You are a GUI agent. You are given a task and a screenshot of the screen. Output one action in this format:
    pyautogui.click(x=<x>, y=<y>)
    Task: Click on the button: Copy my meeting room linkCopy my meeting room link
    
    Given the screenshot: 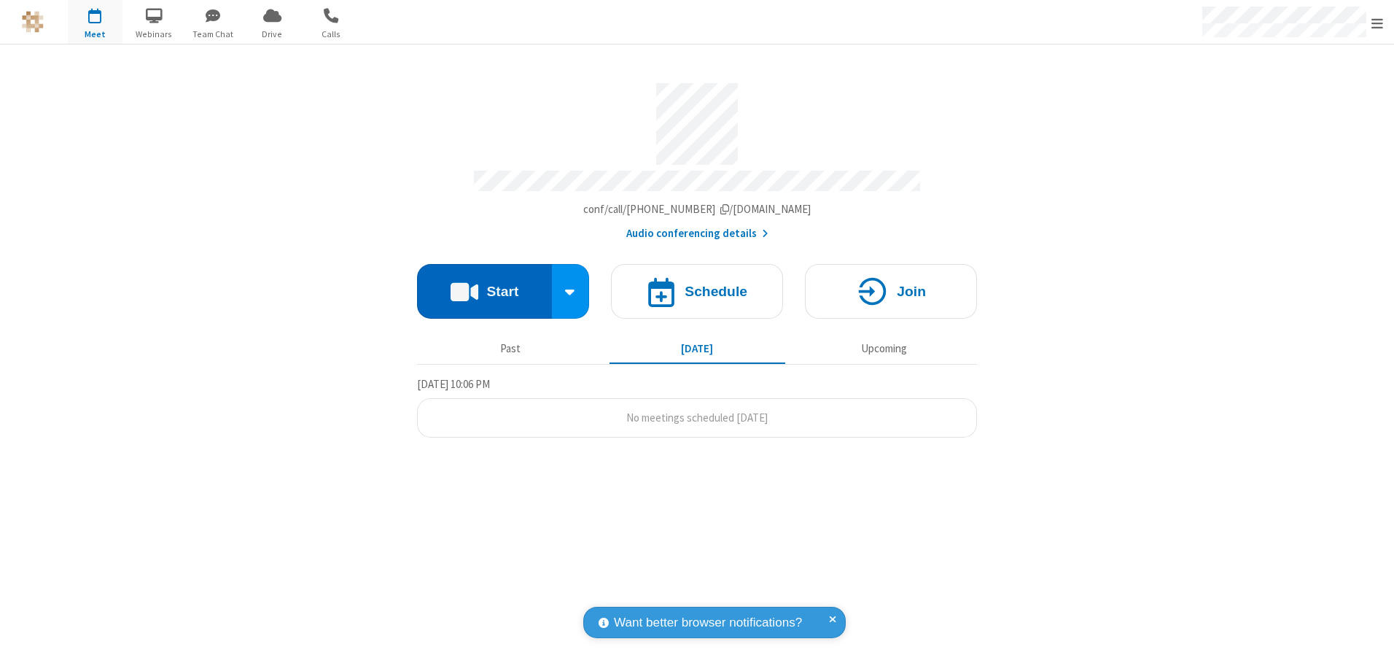 What is the action you would take?
    pyautogui.click(x=697, y=209)
    